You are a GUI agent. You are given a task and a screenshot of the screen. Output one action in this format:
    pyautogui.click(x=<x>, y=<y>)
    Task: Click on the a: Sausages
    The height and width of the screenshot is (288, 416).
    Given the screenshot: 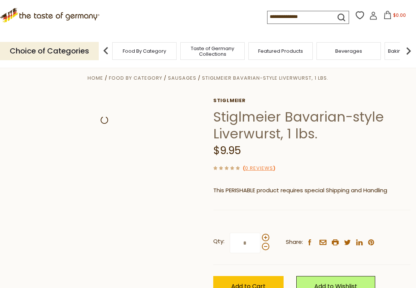 What is the action you would take?
    pyautogui.click(x=182, y=78)
    